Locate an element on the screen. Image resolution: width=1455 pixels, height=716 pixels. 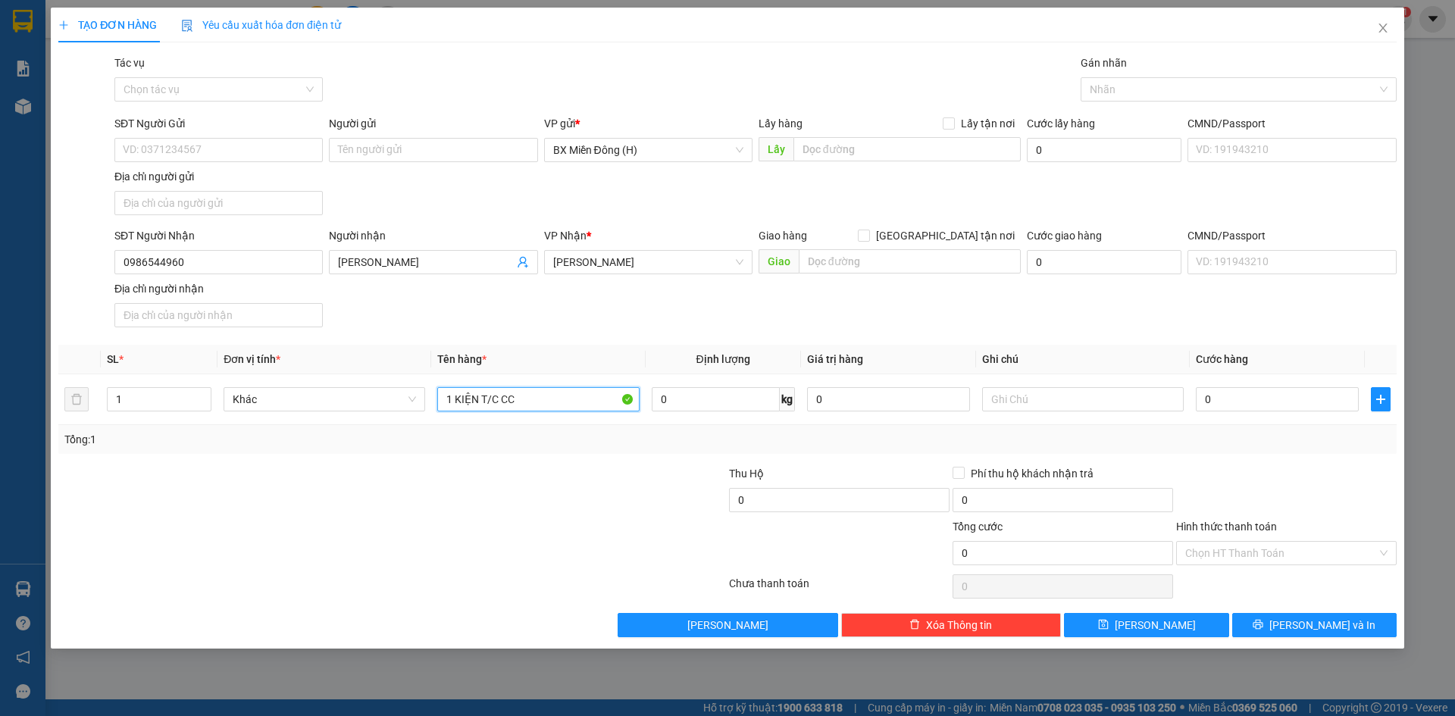
button: Close is located at coordinates (1383, 29).